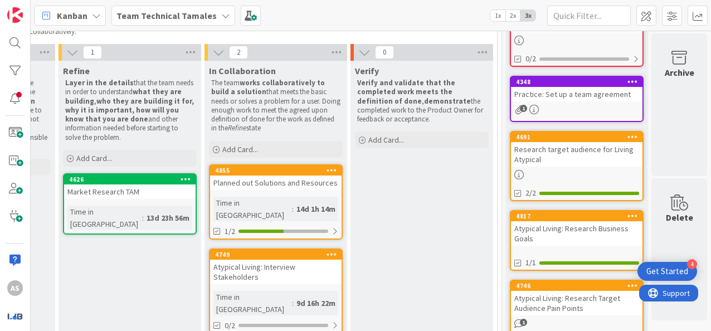 The height and width of the screenshot is (331, 711). Describe the element at coordinates (237, 128) in the screenshot. I see `em: Refine` at that location.